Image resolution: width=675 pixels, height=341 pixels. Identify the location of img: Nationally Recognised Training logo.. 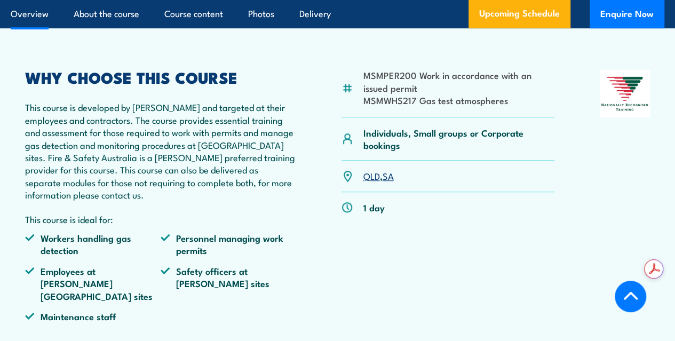
(625, 93).